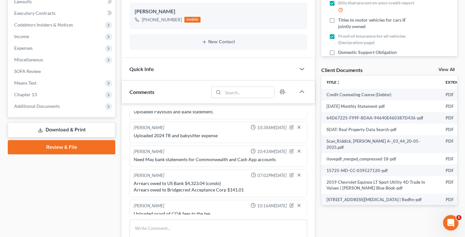  I want to click on a: View All, so click(446, 70).